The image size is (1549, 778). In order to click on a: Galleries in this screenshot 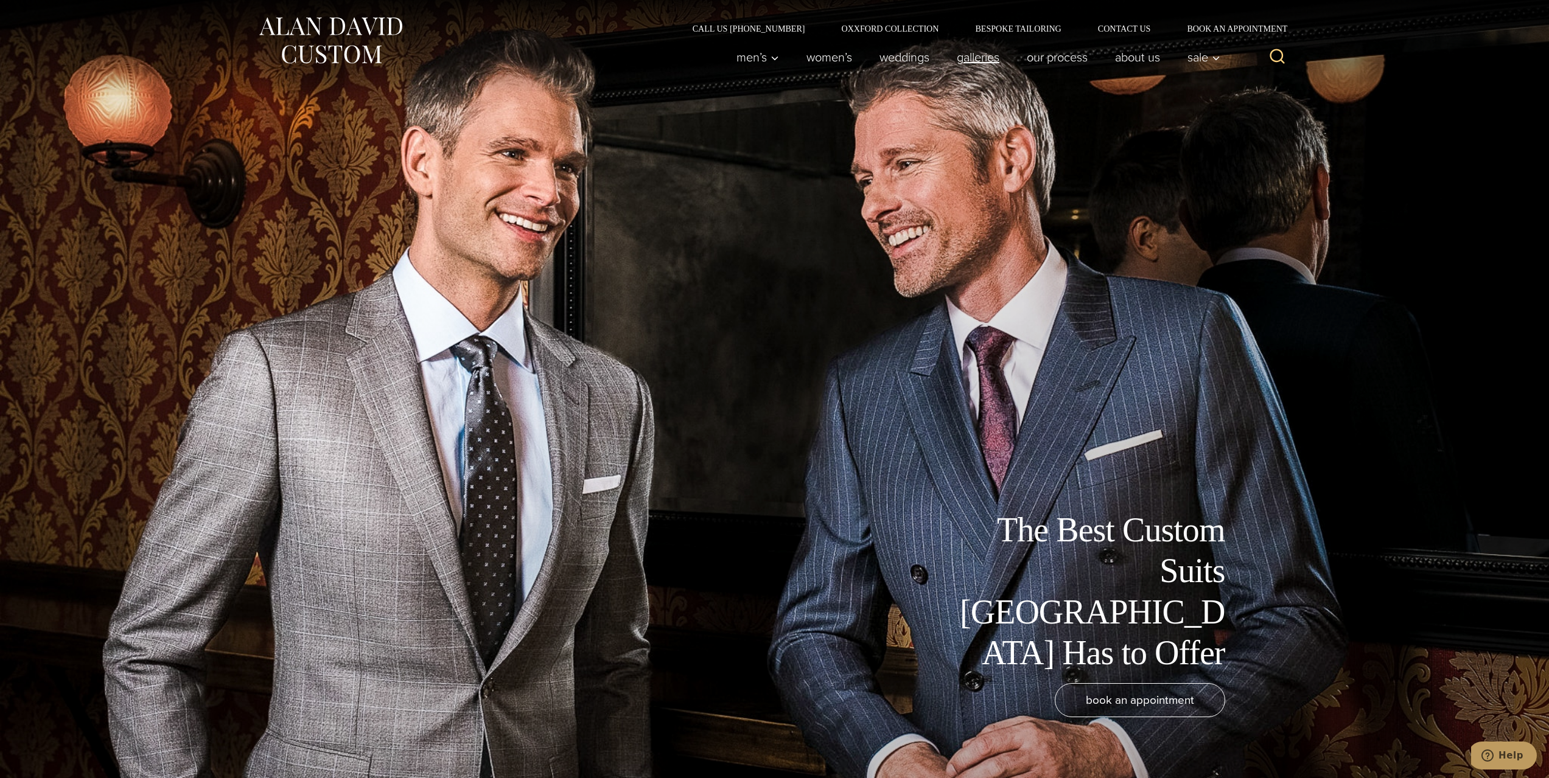, I will do `click(978, 57)`.